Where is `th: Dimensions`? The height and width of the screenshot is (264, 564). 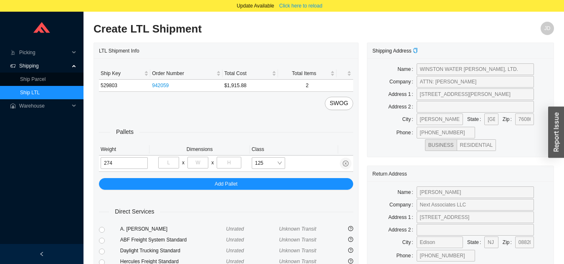 th: Dimensions is located at coordinates (199, 149).